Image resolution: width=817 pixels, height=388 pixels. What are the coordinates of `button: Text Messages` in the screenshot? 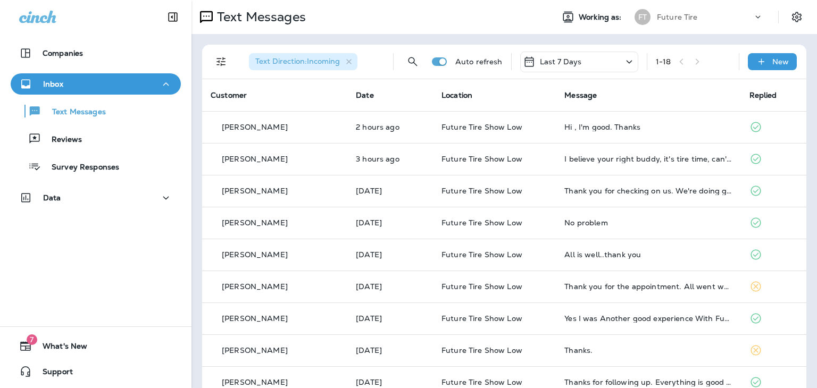 It's located at (96, 111).